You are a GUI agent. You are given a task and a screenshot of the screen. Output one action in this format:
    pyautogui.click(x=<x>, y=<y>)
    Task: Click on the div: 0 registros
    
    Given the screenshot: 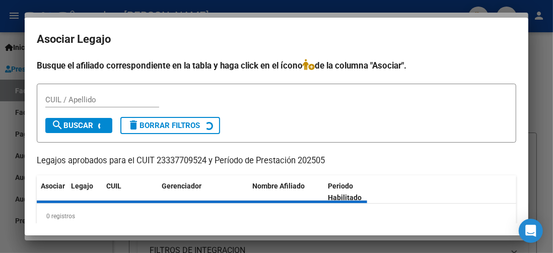 What is the action you would take?
    pyautogui.click(x=277, y=216)
    